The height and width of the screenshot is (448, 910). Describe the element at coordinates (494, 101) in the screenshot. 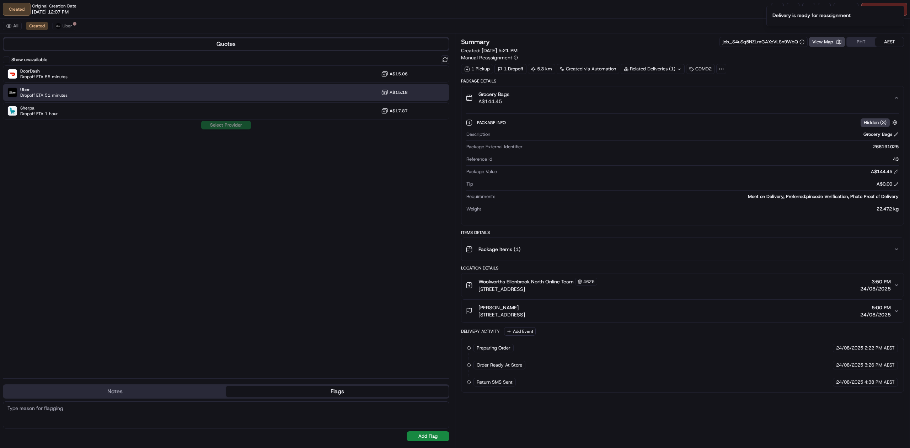

I see `span: A$144.45` at that location.